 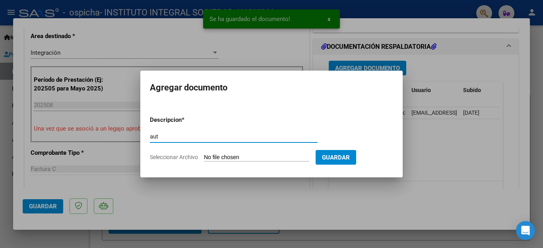 I want to click on span: Seleccionar Archivo, so click(x=174, y=157).